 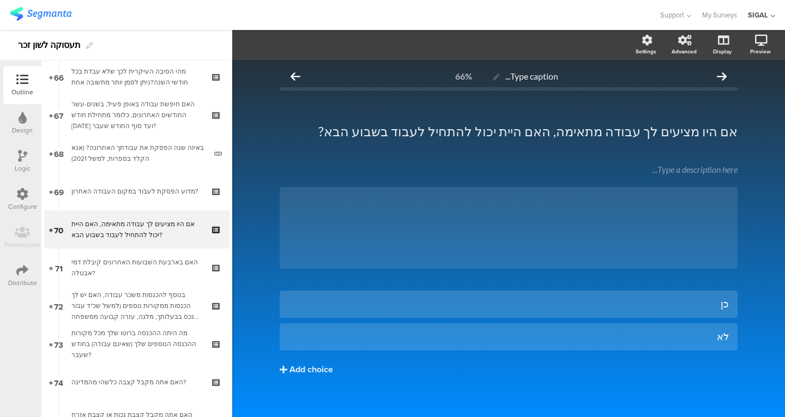 I want to click on div: מדוע הפסקת לעבוד במקום העבודה האחרון?, so click(x=136, y=191).